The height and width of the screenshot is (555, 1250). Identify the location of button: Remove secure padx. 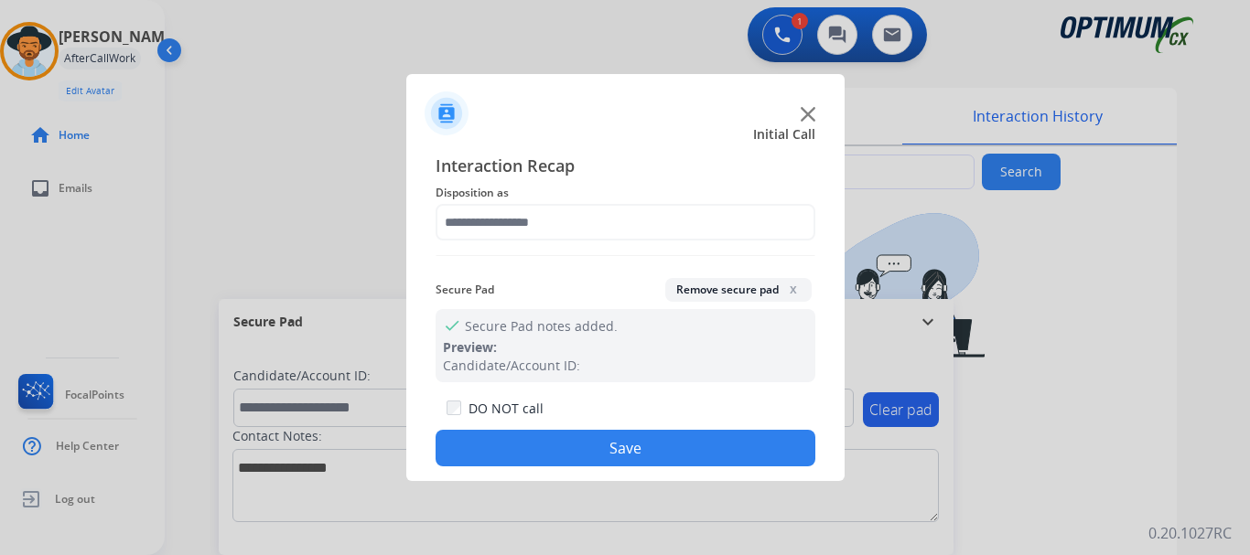
(739, 290).